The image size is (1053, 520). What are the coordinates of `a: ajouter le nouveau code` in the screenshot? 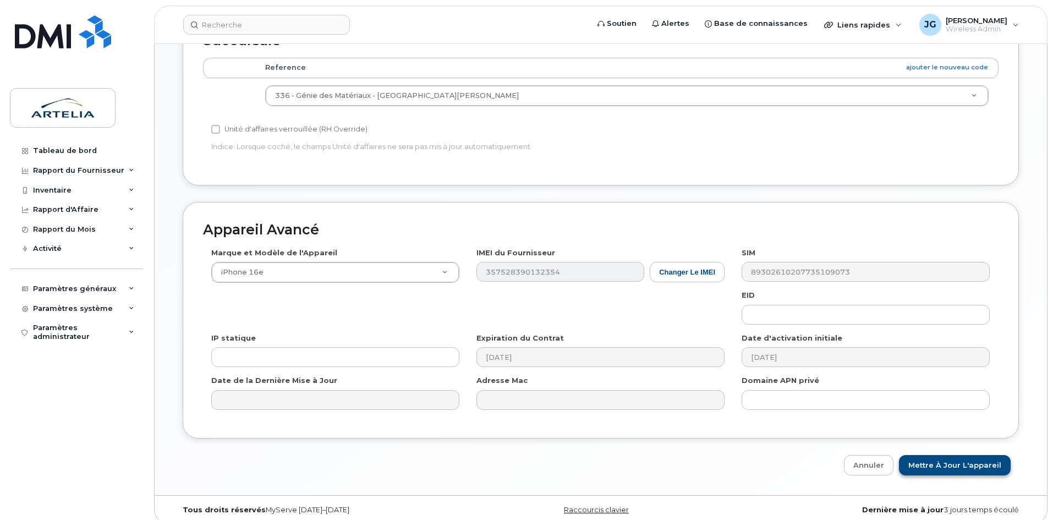 It's located at (947, 67).